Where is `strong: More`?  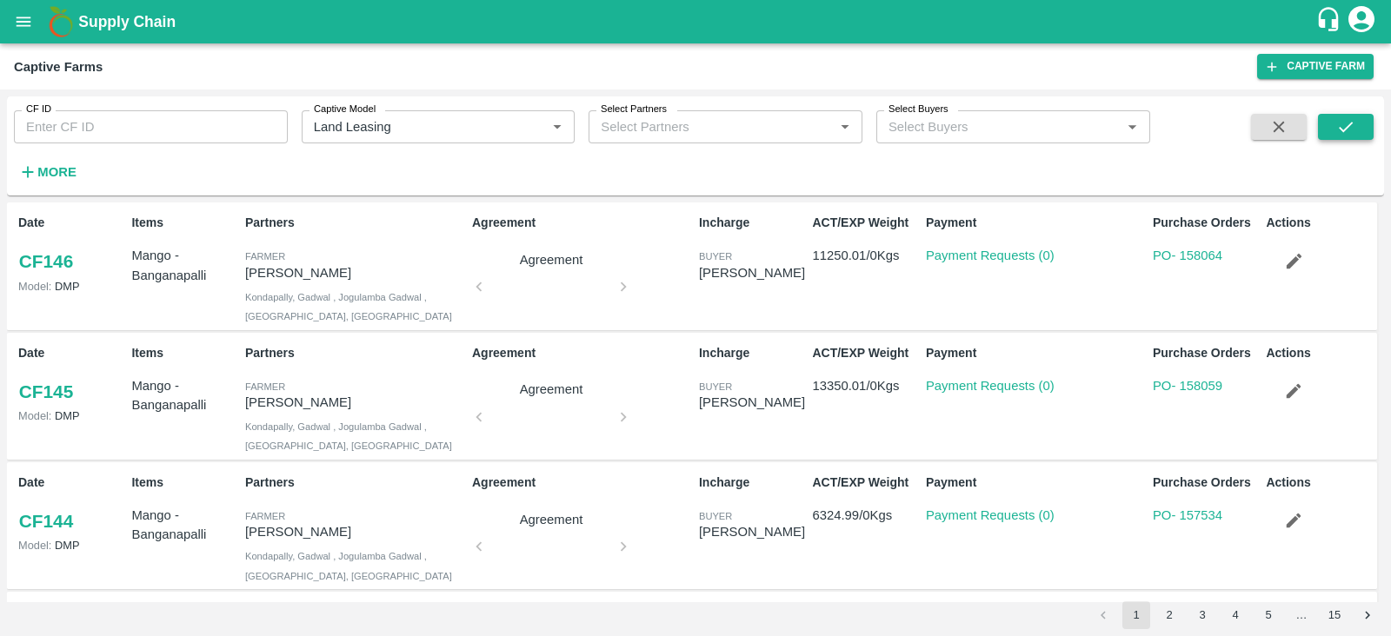 strong: More is located at coordinates (57, 172).